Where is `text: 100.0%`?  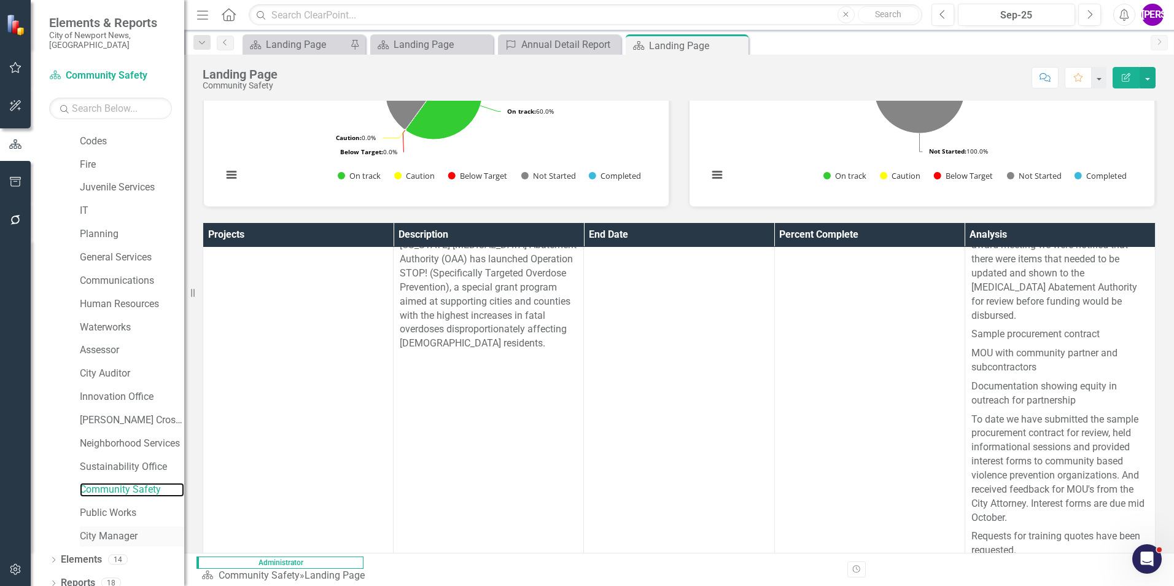 text: 100.0% is located at coordinates (959, 151).